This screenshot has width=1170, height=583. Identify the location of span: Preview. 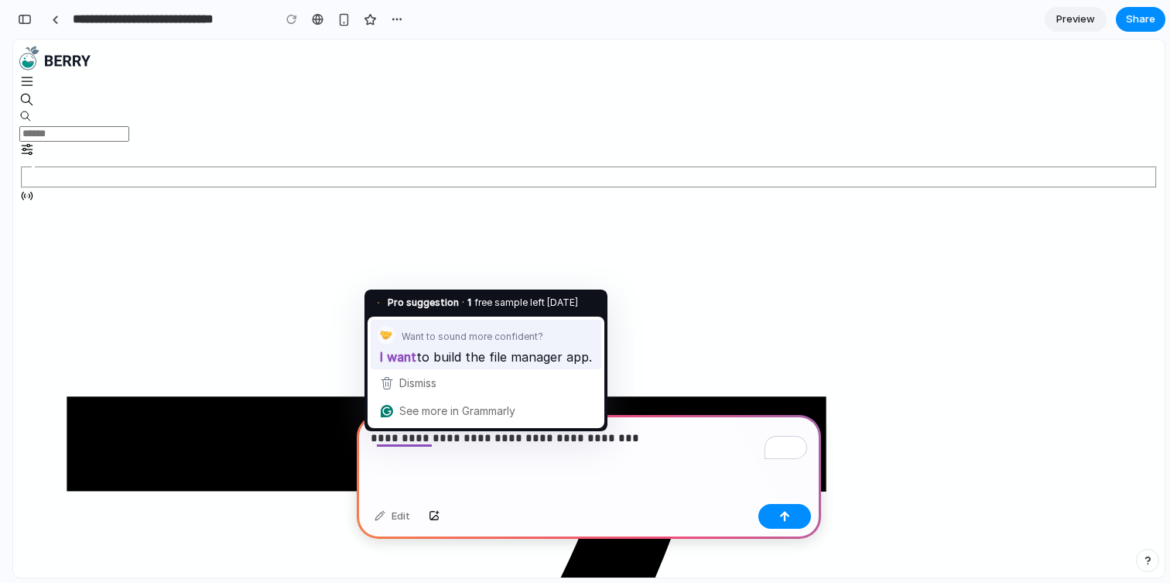
(1075, 19).